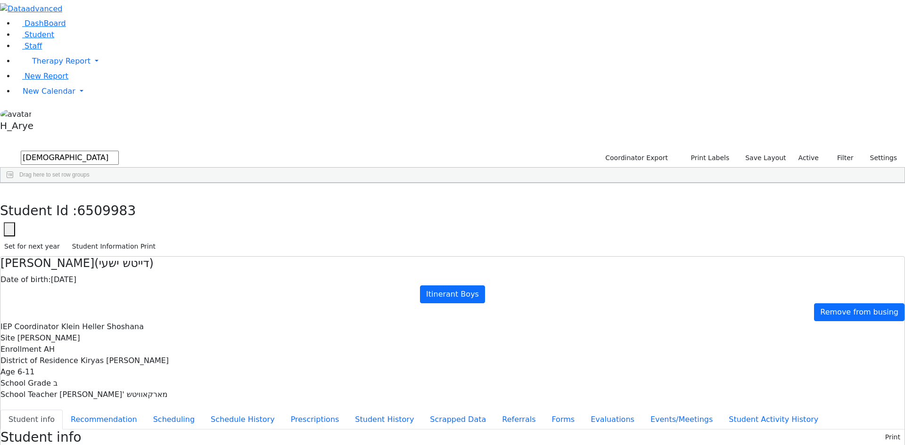 This screenshot has width=905, height=445. Describe the element at coordinates (102, 327) in the screenshot. I see `span: Klein Heller Shoshana` at that location.